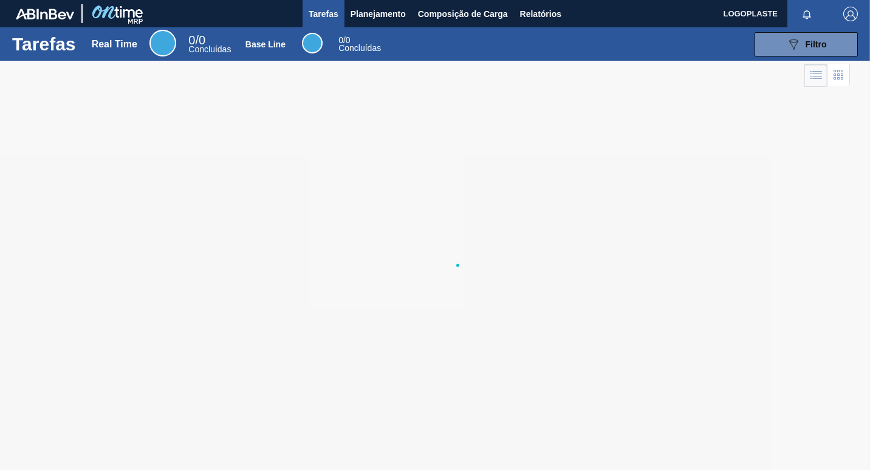 The image size is (870, 470). Describe the element at coordinates (541, 14) in the screenshot. I see `span: Relatórios` at that location.